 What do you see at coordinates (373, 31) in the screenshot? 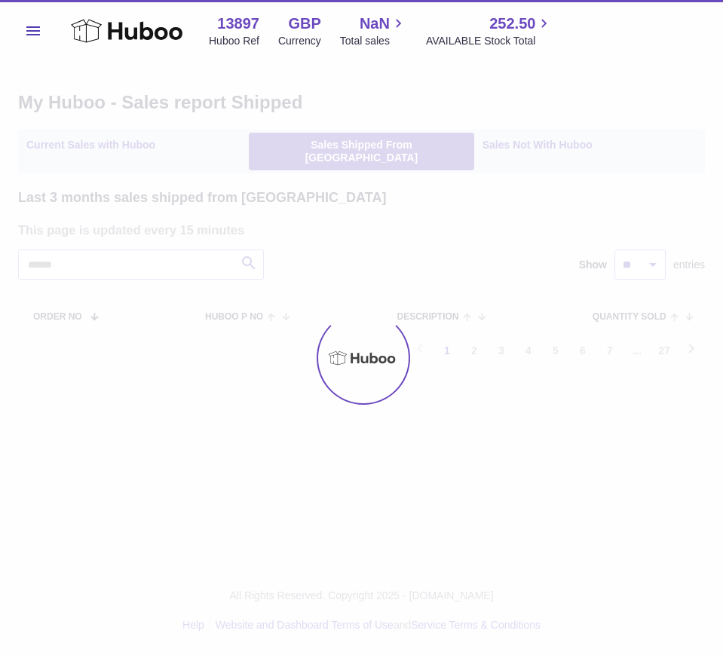
I see `a: NaN Total sales` at bounding box center [373, 31].